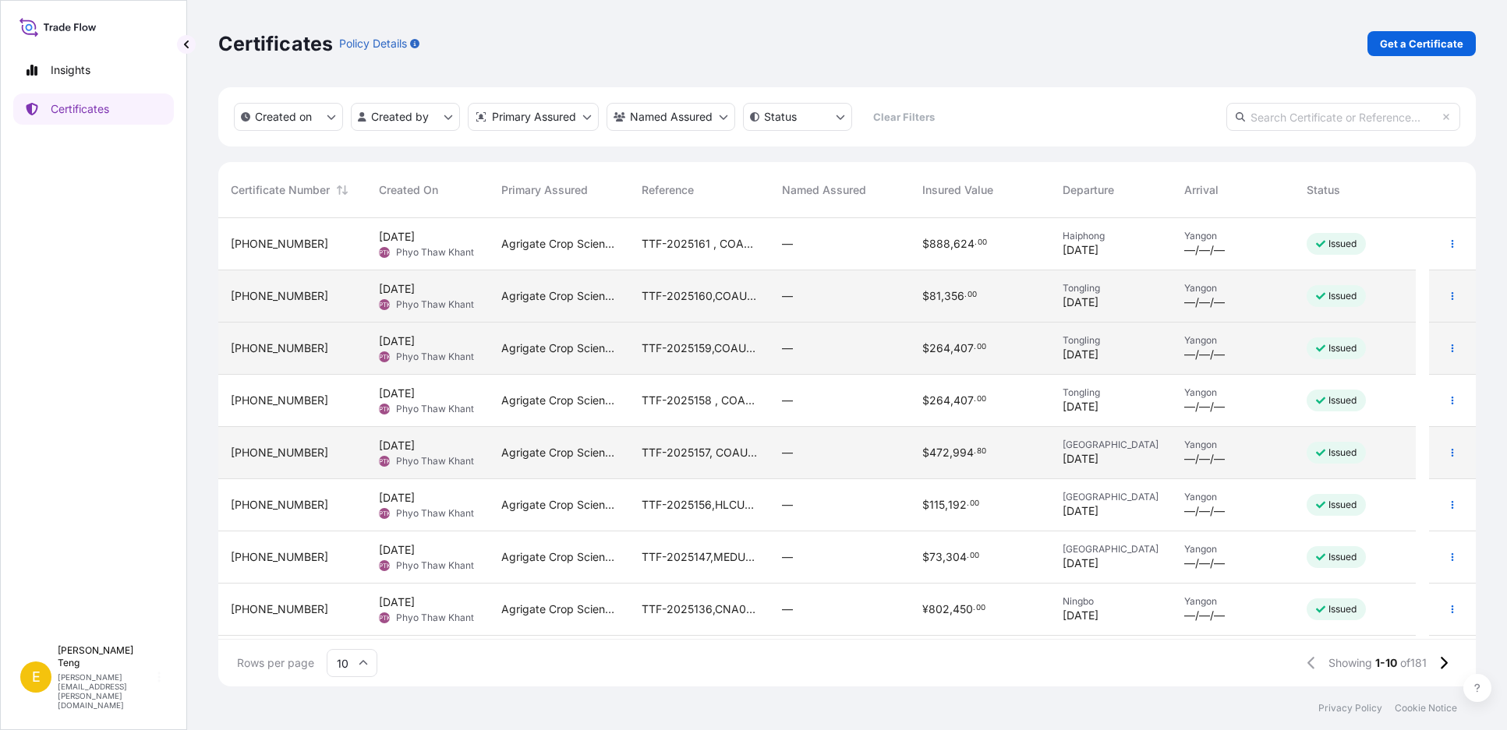  What do you see at coordinates (963, 610) in the screenshot?
I see `span: 450` at bounding box center [963, 610].